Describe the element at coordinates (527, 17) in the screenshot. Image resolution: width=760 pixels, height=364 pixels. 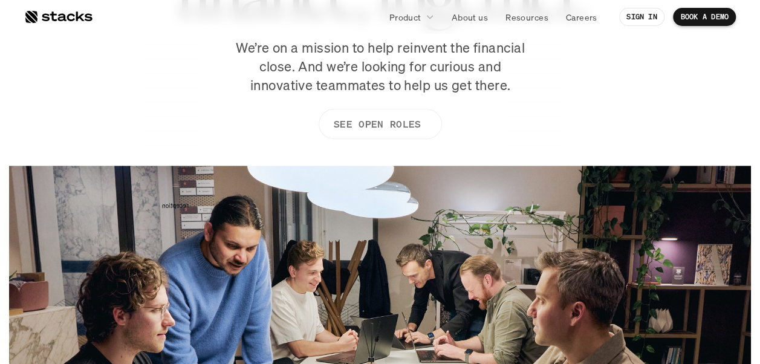
I see `a: Resources` at that location.